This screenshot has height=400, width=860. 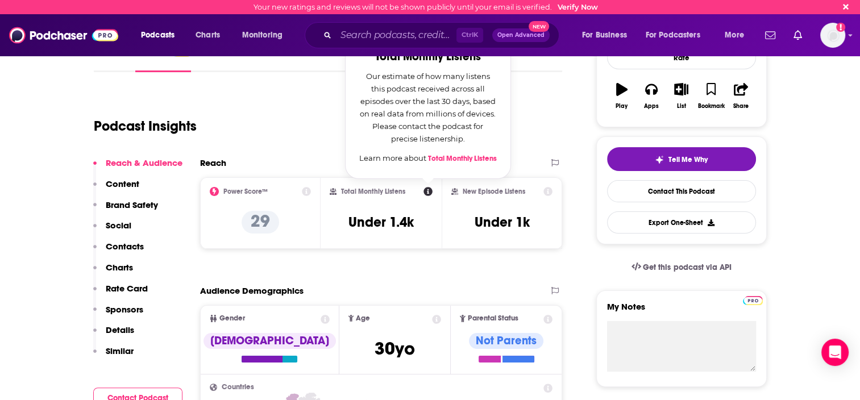 What do you see at coordinates (752, 301) in the screenshot?
I see `img: Podchaser Pro` at bounding box center [752, 301].